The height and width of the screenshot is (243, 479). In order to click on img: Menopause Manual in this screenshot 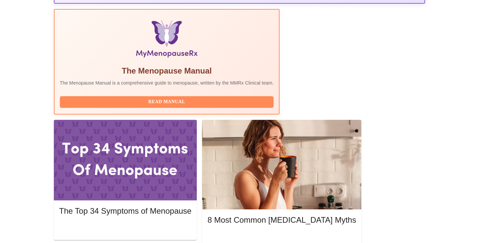, I will do `click(167, 40)`.